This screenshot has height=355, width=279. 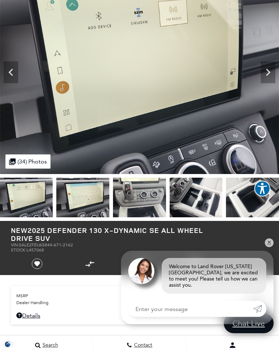 I want to click on span: Contact, so click(x=142, y=345).